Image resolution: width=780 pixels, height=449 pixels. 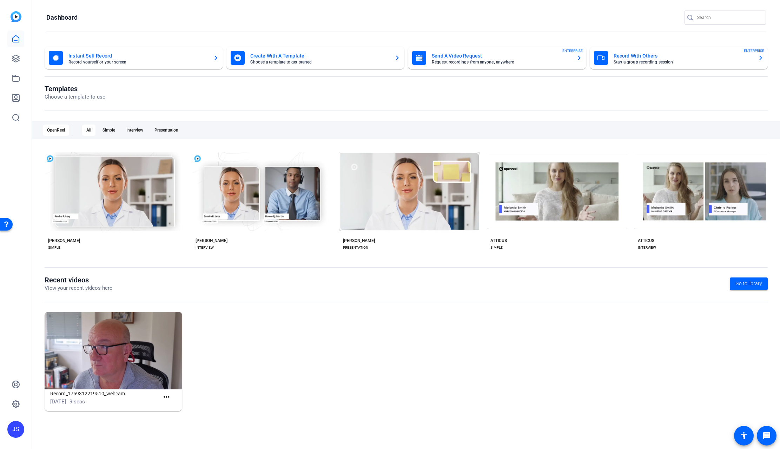 I want to click on img: blue-gradient.svg, so click(x=16, y=16).